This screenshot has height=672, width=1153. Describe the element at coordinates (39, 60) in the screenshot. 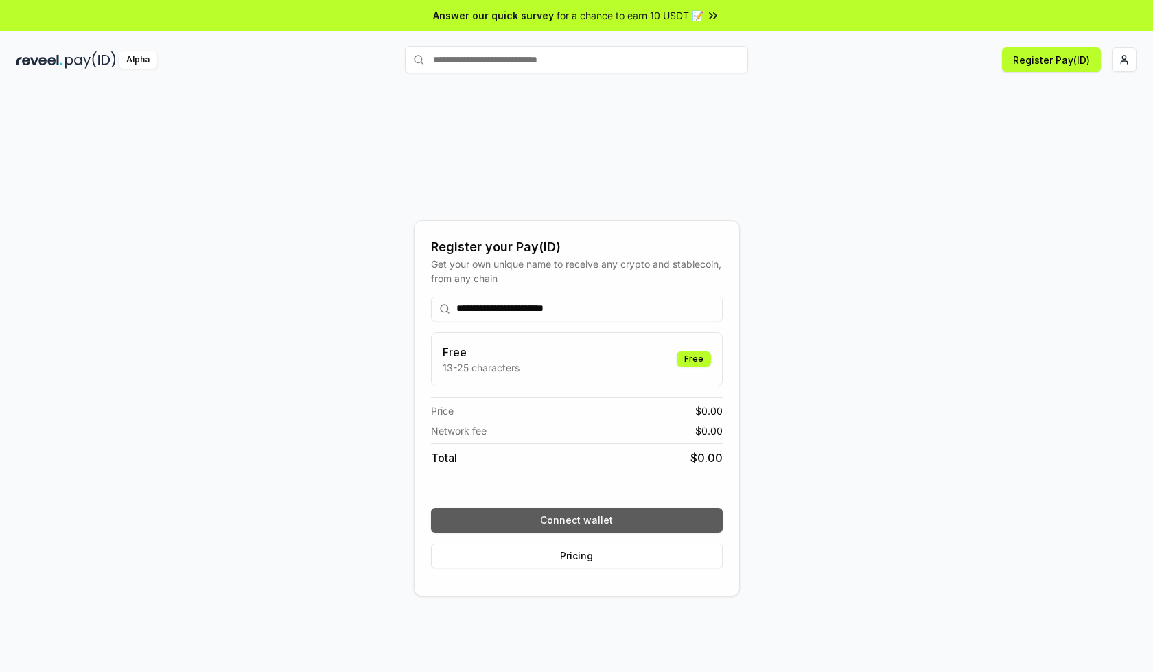

I see `img: reveel_dark` at that location.